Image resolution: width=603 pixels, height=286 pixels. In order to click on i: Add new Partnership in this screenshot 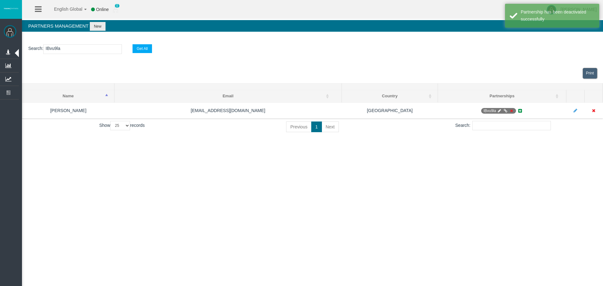, I will do `click(520, 111)`.